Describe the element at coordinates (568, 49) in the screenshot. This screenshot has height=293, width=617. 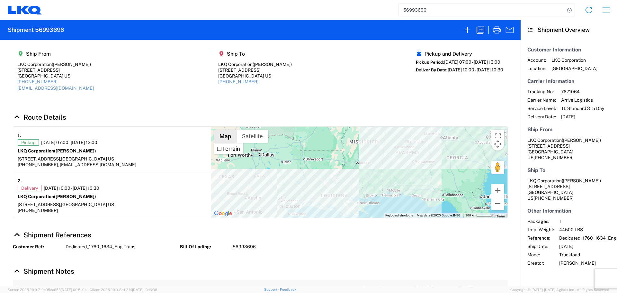
I see `h5: Customer Information` at that location.